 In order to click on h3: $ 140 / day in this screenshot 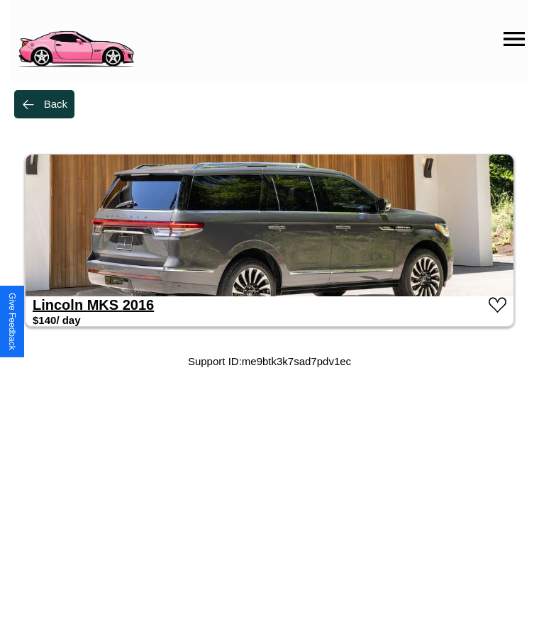, I will do `click(57, 320)`.